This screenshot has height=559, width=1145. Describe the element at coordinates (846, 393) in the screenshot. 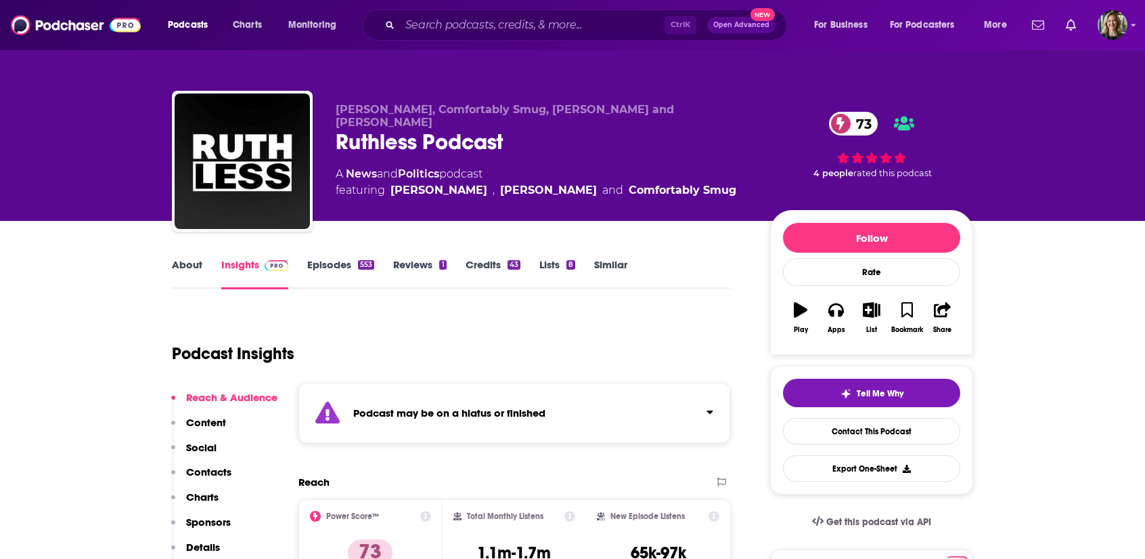

I see `img: tell me why sparkle` at that location.